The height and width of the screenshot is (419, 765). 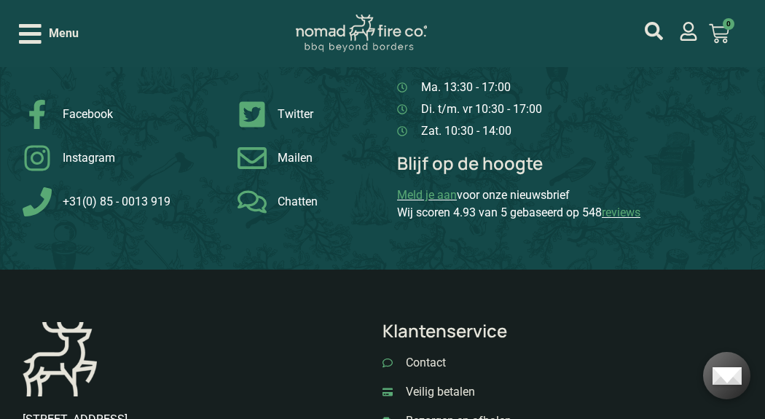 What do you see at coordinates (122, 114) in the screenshot?
I see `a: Grill Bill Facebook` at bounding box center [122, 114].